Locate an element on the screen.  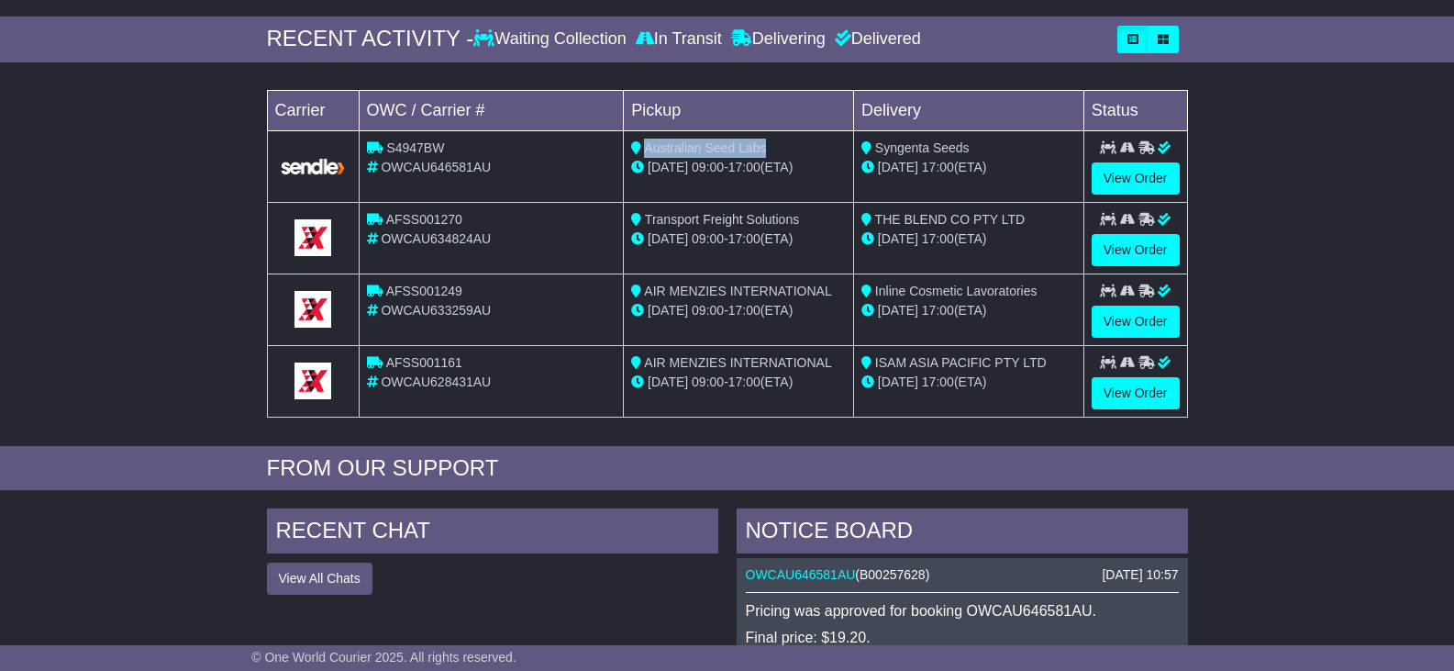
span: Syngenta Seeds is located at coordinates (922, 148).